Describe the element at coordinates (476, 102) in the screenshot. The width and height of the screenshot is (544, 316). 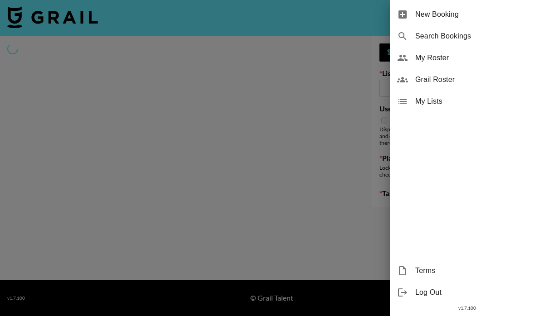
I see `span: My Lists` at that location.